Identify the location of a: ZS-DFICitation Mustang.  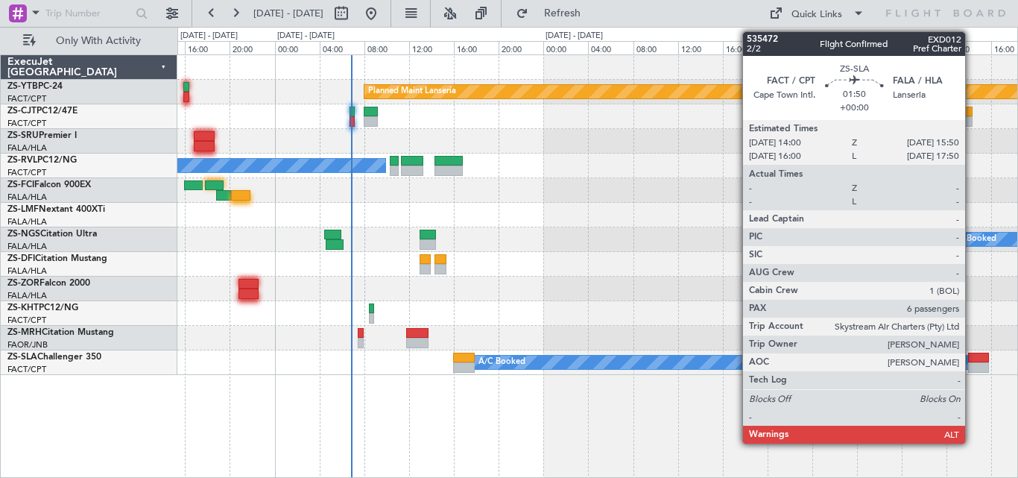
(57, 259).